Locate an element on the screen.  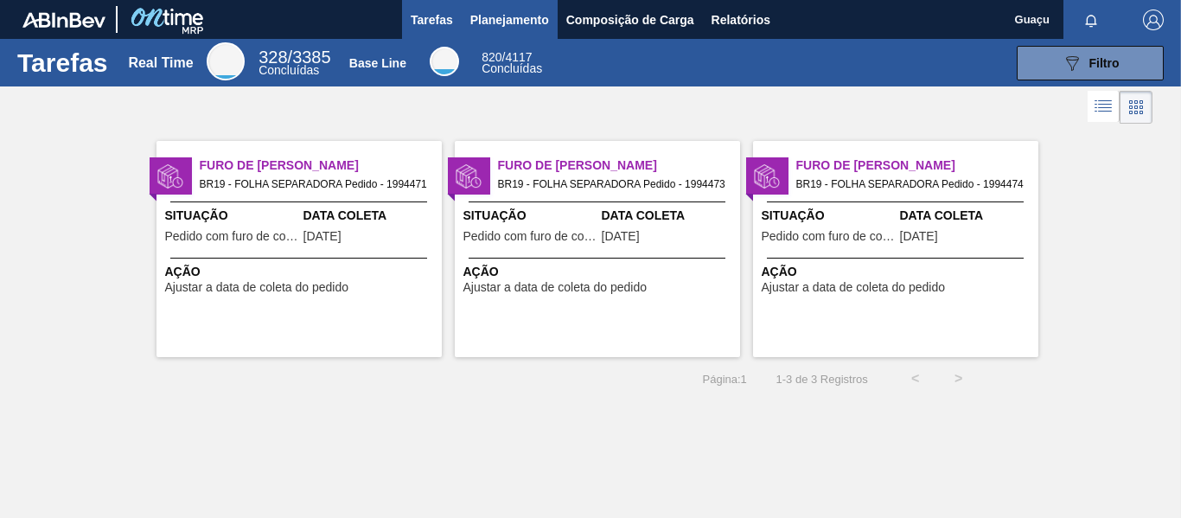
span: Relatórios is located at coordinates (741, 20).